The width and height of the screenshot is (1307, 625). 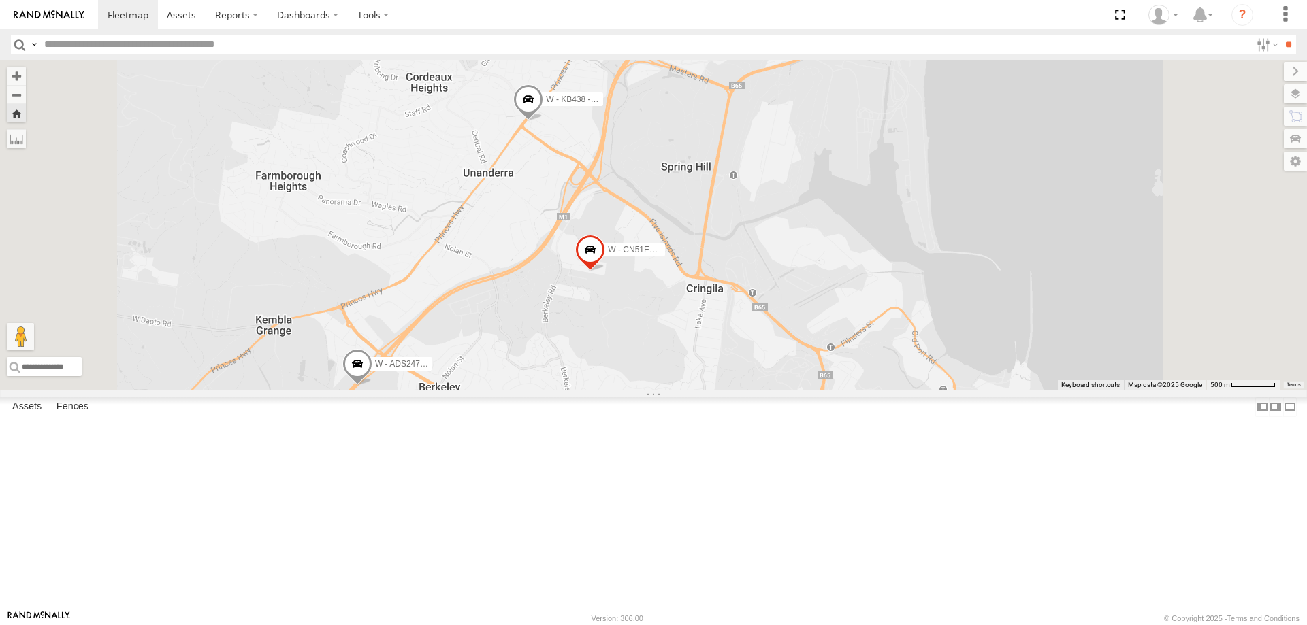 I want to click on button: Zoom in, so click(x=16, y=76).